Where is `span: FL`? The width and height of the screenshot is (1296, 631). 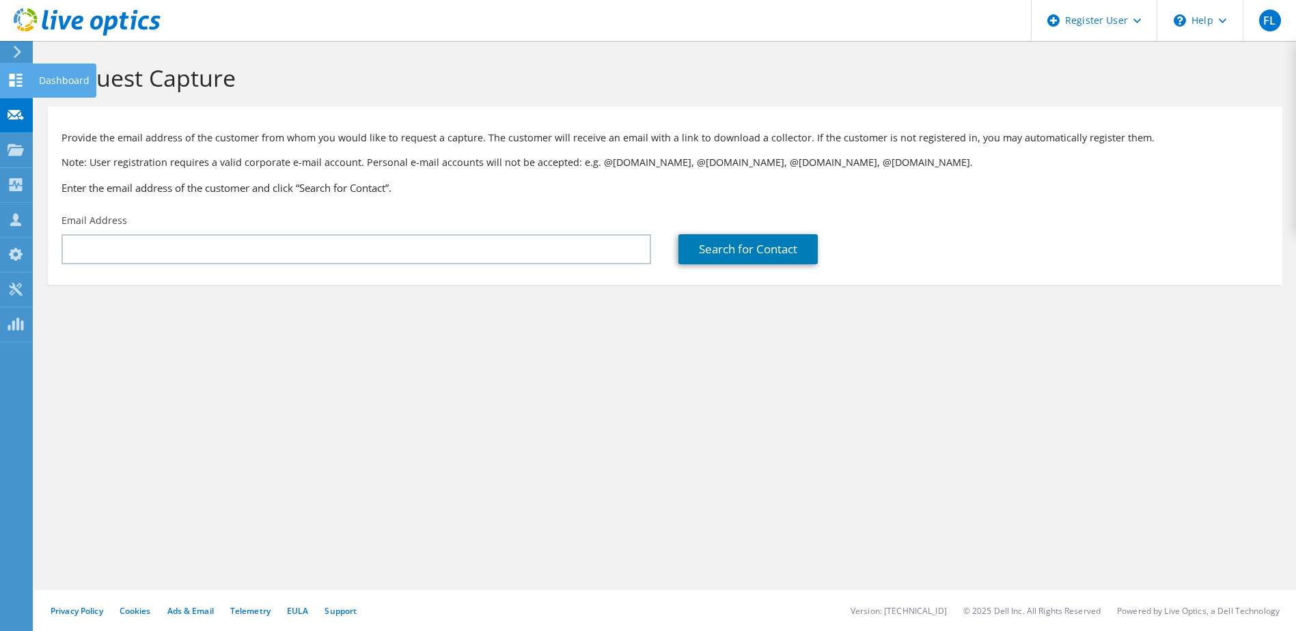
span: FL is located at coordinates (1270, 20).